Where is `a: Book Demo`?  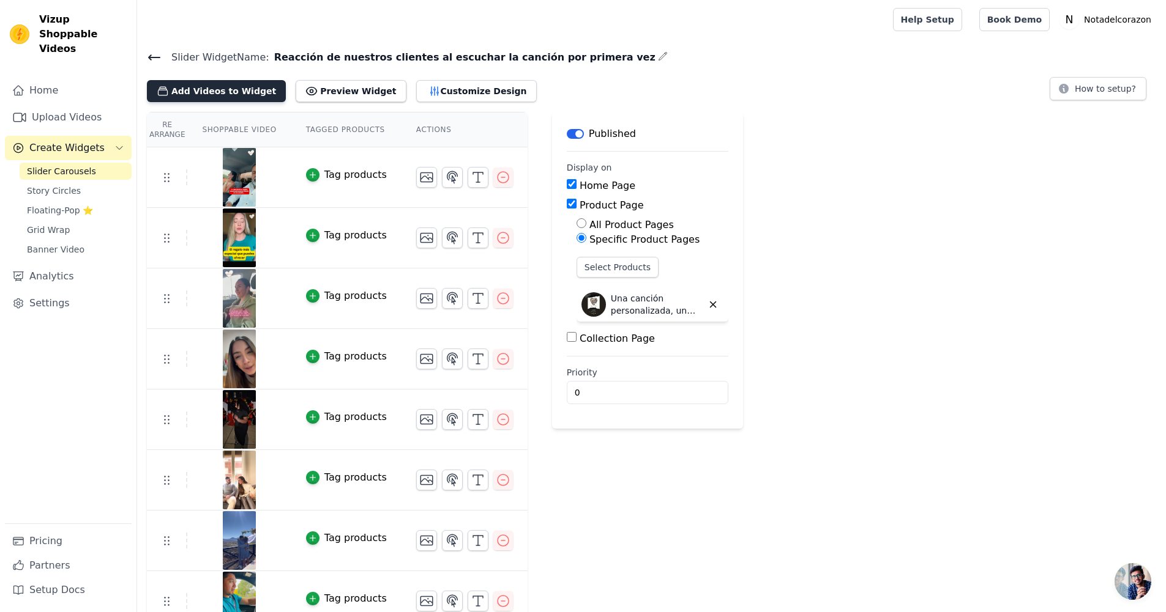 a: Book Demo is located at coordinates (1014, 20).